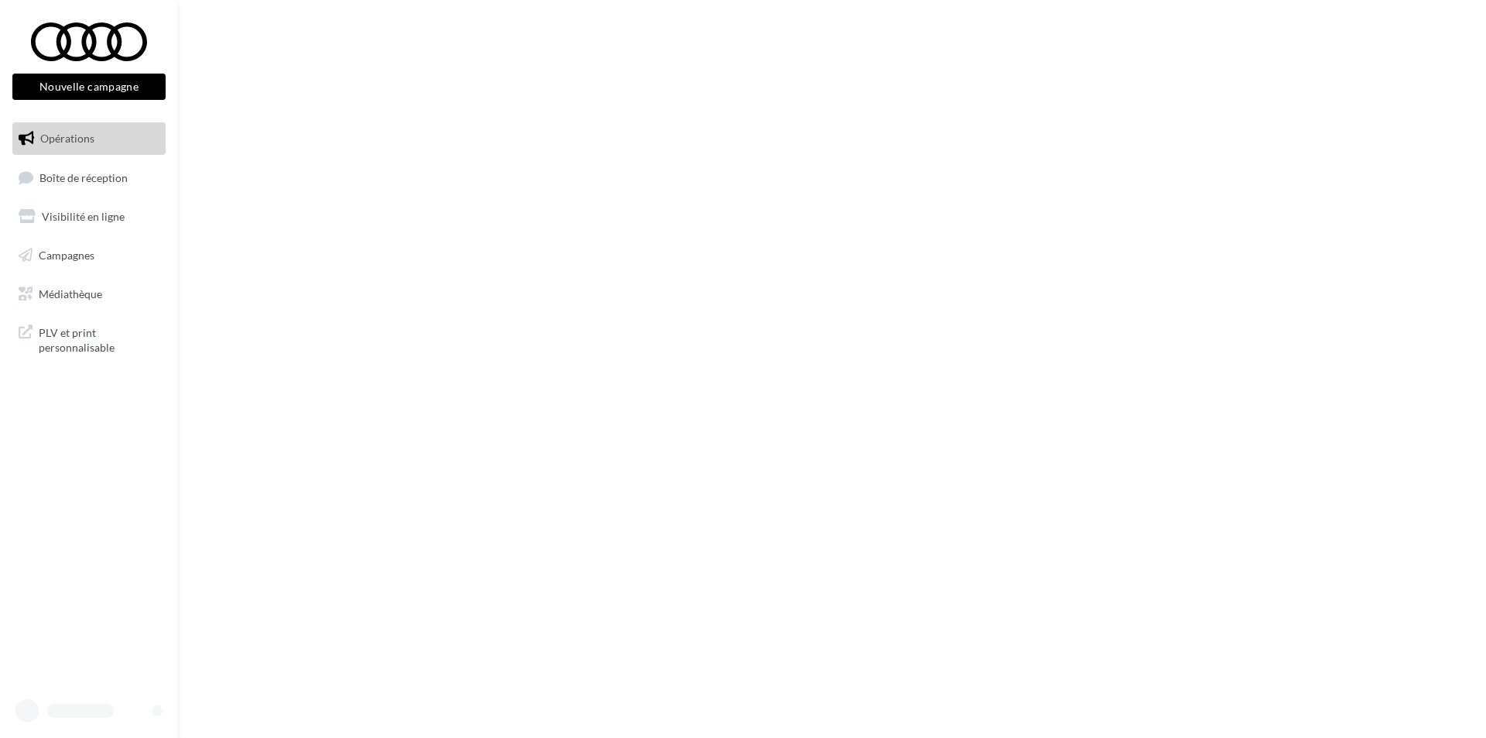 The width and height of the screenshot is (1486, 738). Describe the element at coordinates (89, 87) in the screenshot. I see `button: Nouvelle campagne` at that location.